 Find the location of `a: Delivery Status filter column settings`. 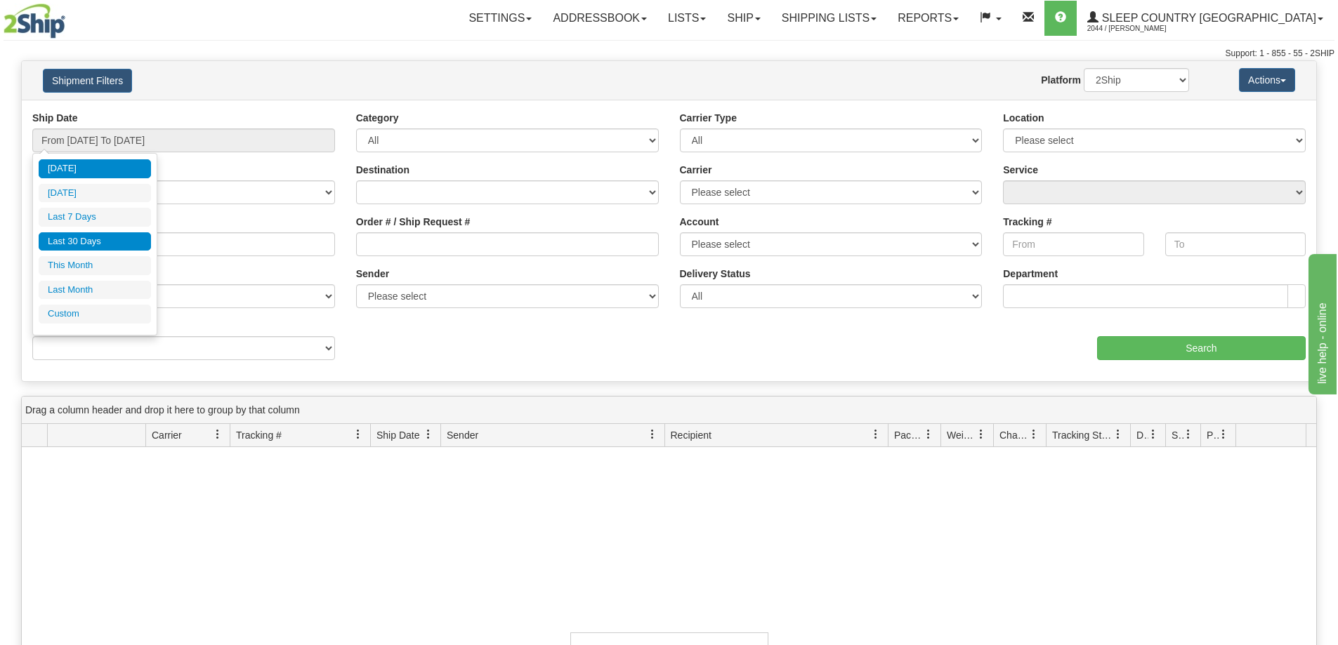

a: Delivery Status filter column settings is located at coordinates (1153, 435).